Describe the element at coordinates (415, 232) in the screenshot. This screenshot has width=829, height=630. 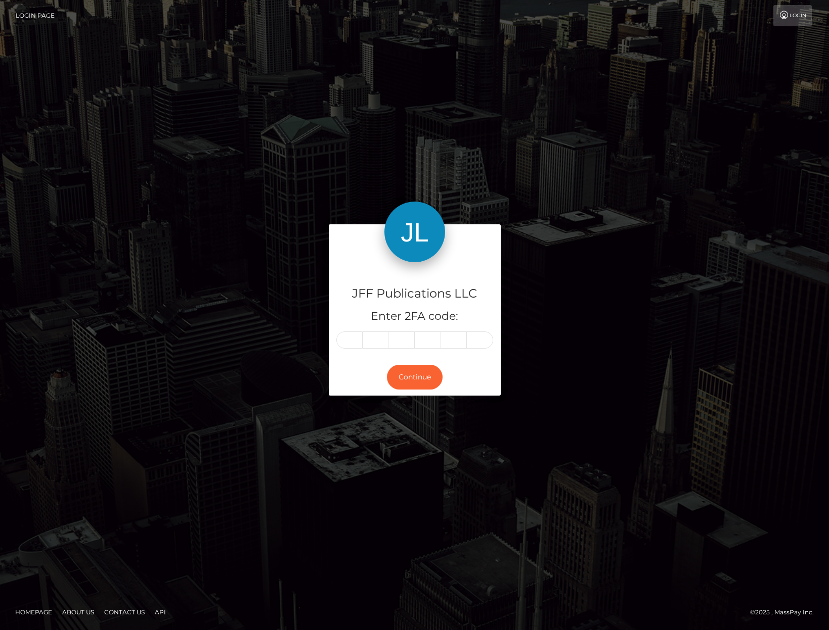
I see `img: JFF Publications LLC` at that location.